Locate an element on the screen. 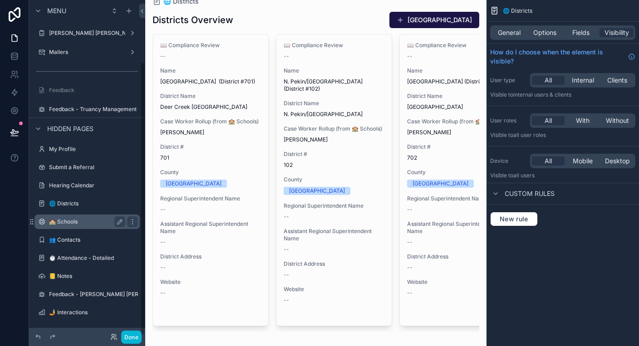  label: 🤳 Interactions is located at coordinates (93, 312).